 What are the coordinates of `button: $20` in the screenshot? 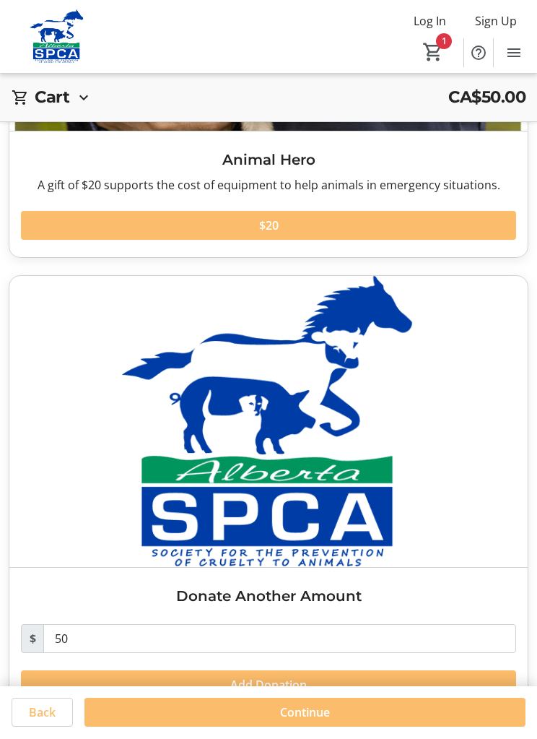 It's located at (269, 226).